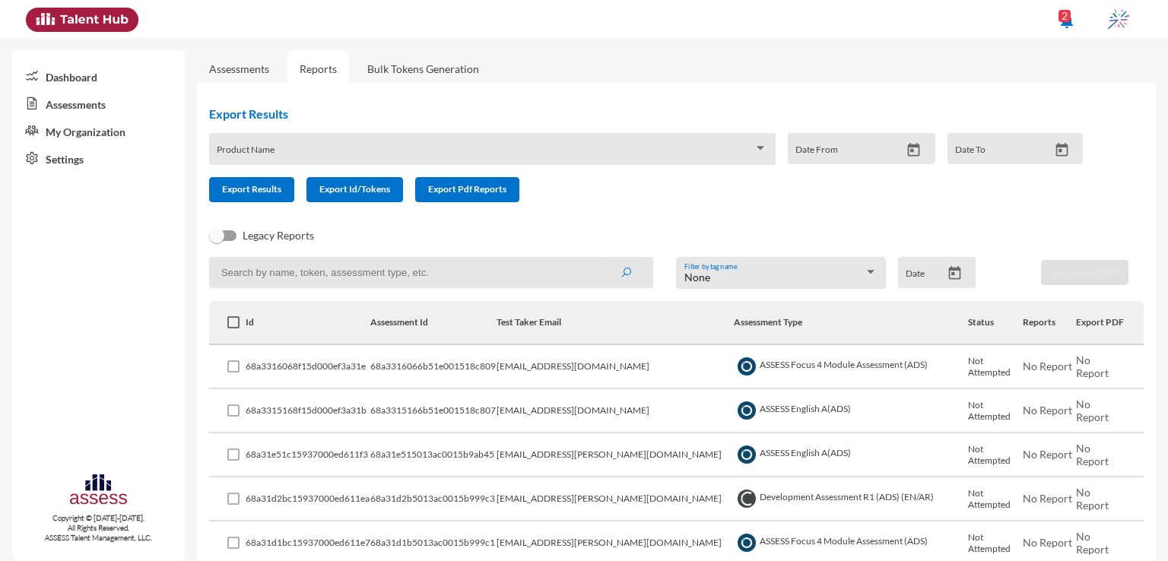 The image size is (1168, 561). I want to click on a: Bulk Tokens Generation, so click(423, 68).